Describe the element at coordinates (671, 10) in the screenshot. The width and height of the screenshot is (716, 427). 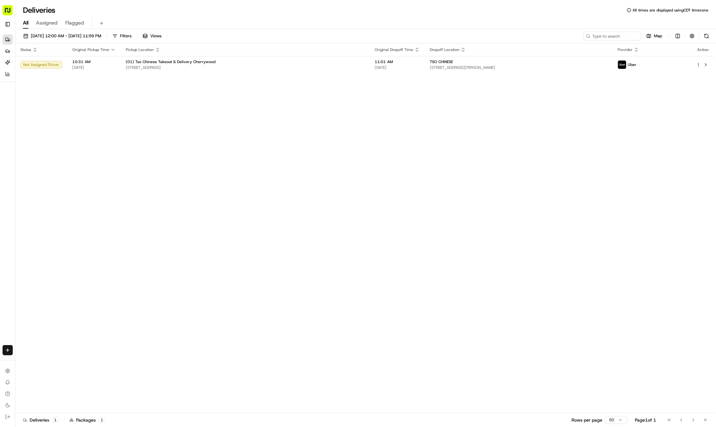
I see `span: All times are displayed using CDT timezone` at that location.